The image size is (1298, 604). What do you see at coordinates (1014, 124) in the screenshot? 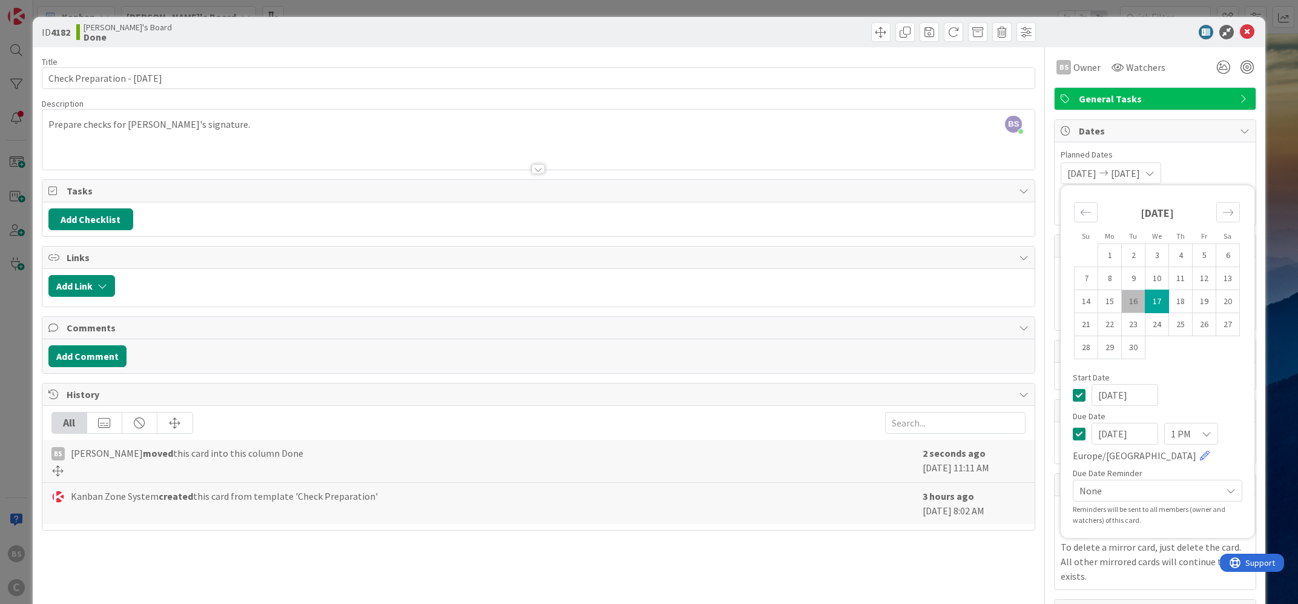
I see `span: BS` at bounding box center [1014, 124].